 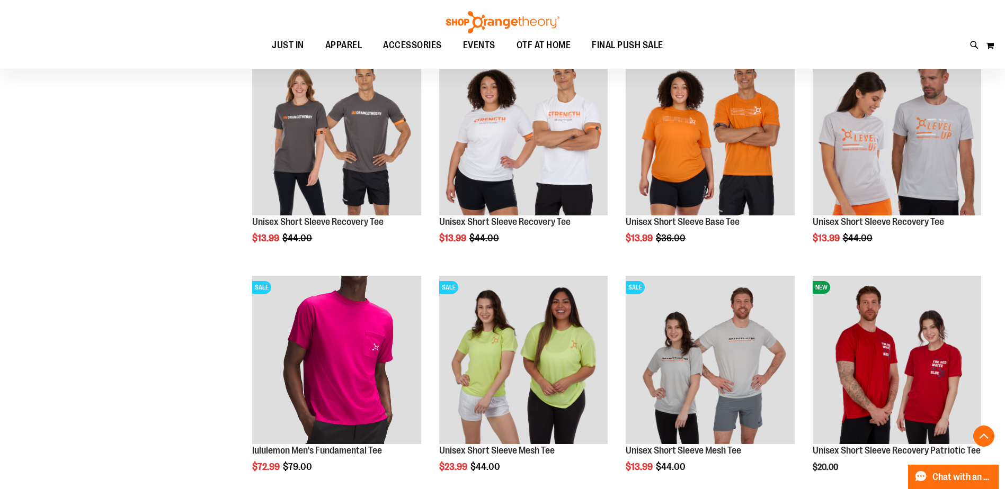 I want to click on span: OTF AT HOME, so click(x=543, y=45).